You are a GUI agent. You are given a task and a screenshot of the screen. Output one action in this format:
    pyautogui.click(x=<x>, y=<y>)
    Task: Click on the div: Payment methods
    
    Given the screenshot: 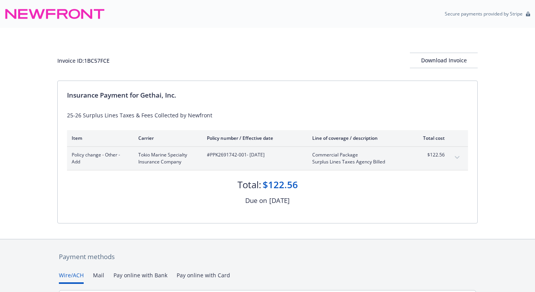 What is the action you would take?
    pyautogui.click(x=268, y=257)
    